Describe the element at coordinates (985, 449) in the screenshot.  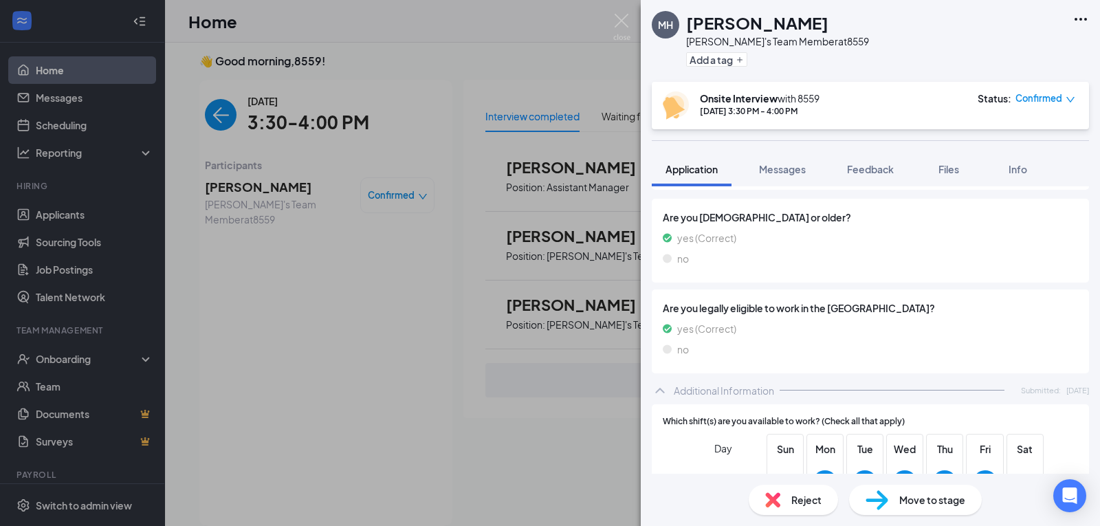
I see `span: Fri` at that location.